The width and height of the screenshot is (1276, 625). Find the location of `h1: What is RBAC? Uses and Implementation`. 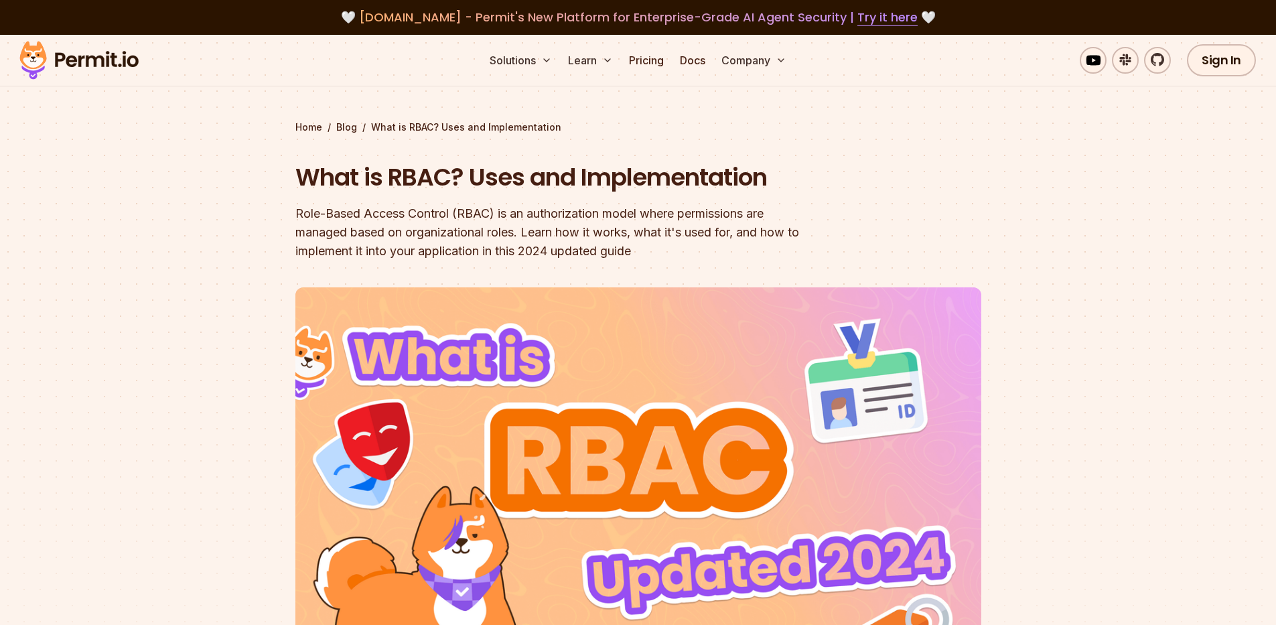

h1: What is RBAC? Uses and Implementation is located at coordinates (553, 177).